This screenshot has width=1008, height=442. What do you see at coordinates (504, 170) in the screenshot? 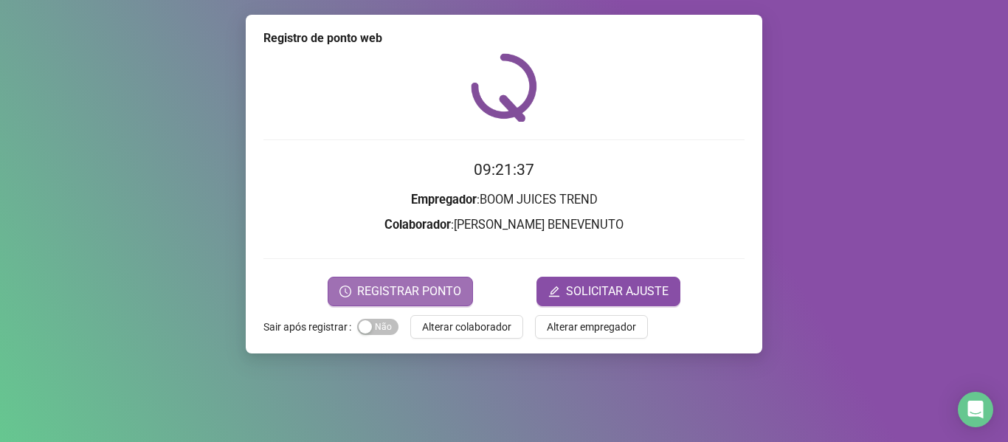
I see `time: 09:21:37` at bounding box center [504, 170].